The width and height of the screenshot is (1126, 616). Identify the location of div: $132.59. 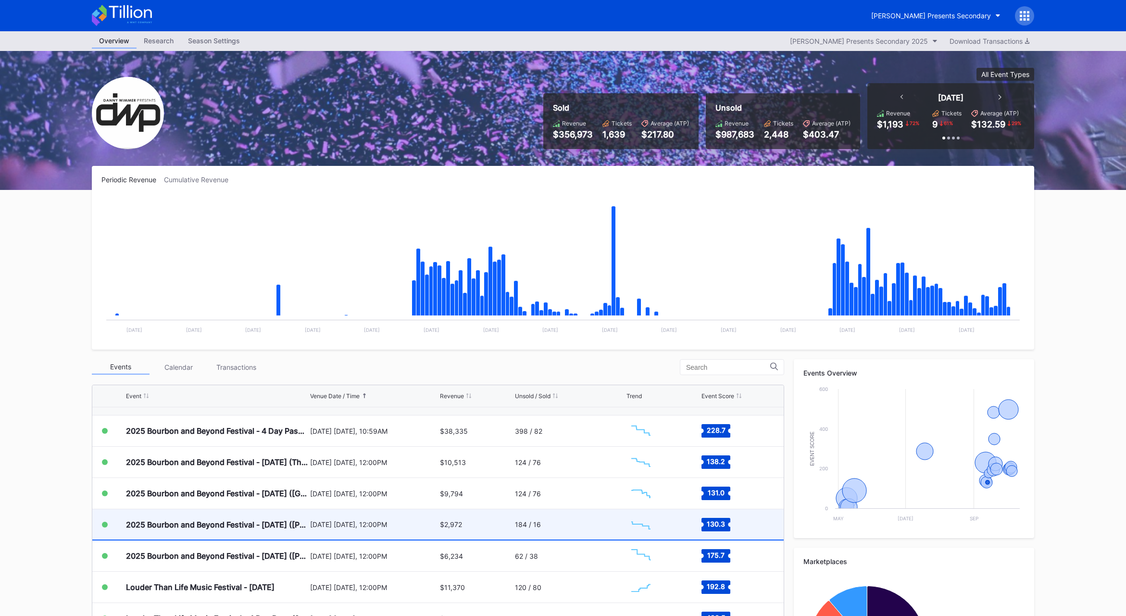
(988, 124).